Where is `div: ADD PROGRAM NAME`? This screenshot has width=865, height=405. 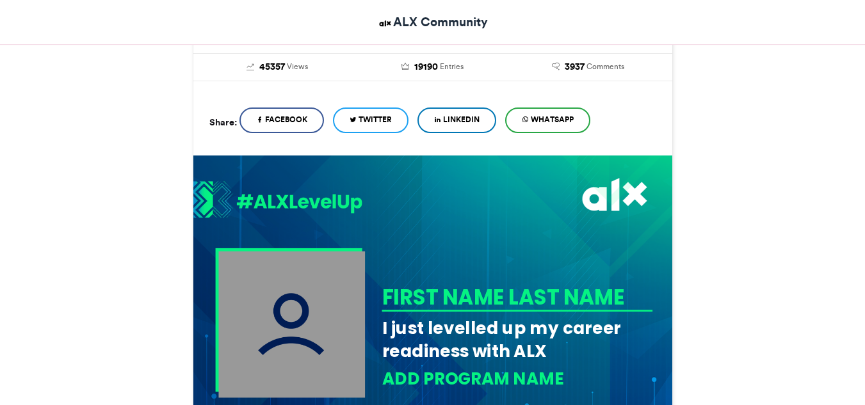
div: ADD PROGRAM NAME is located at coordinates (517, 379).